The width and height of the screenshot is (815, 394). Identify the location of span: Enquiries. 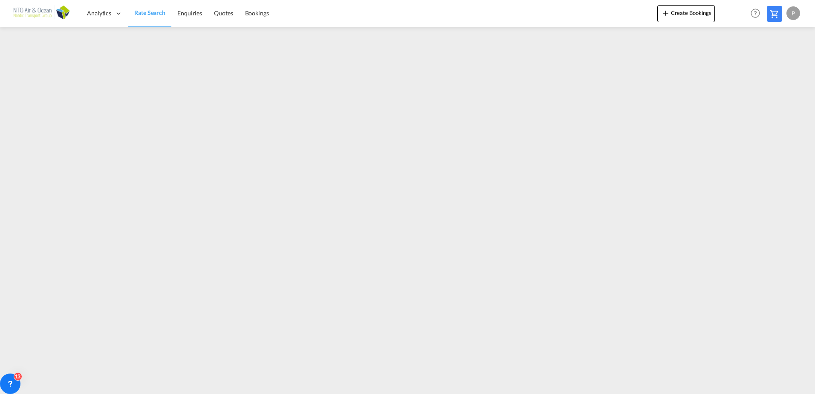
(190, 13).